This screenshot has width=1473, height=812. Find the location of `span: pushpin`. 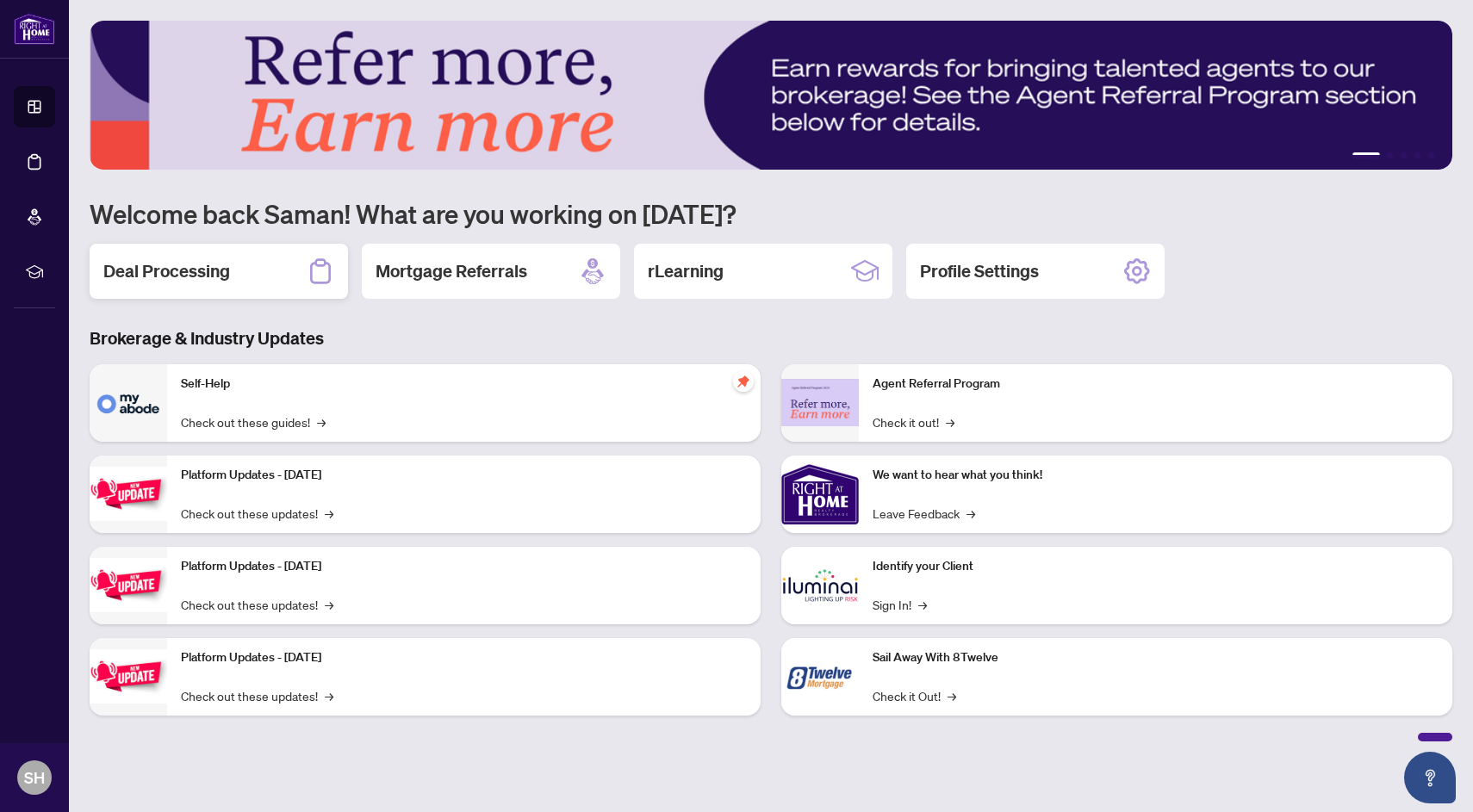

span: pushpin is located at coordinates (743, 381).